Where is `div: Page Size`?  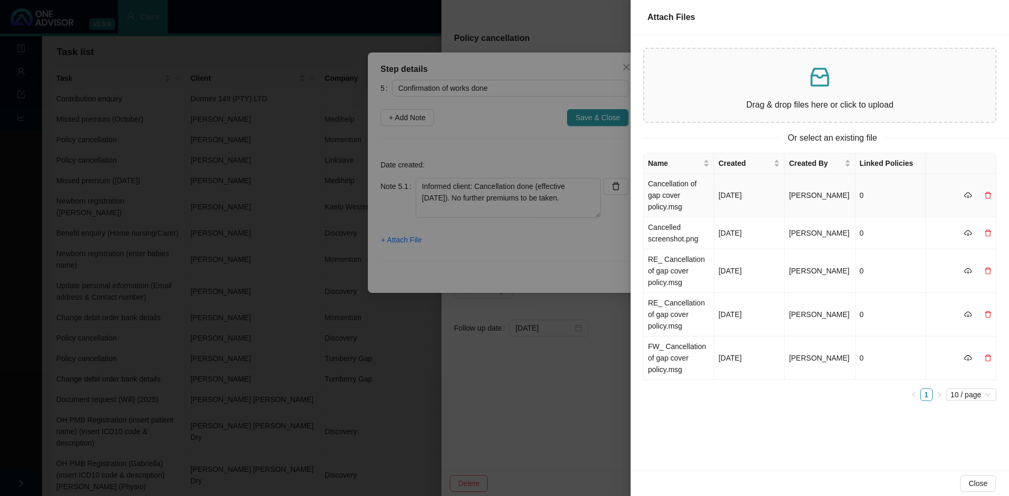 div: Page Size is located at coordinates (971, 395).